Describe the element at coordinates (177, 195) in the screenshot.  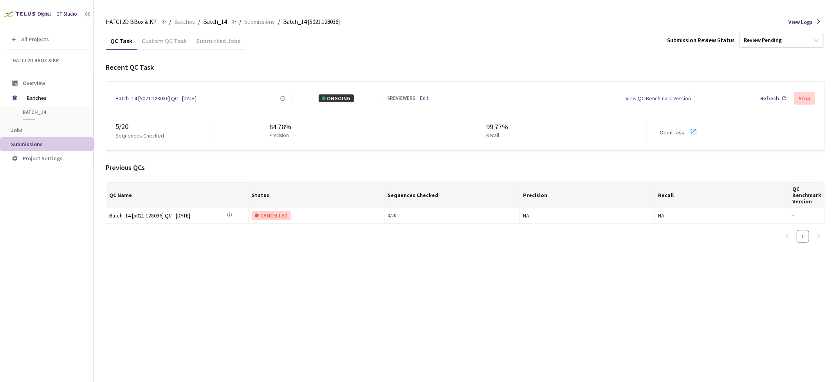
I see `th: QC Name` at that location.